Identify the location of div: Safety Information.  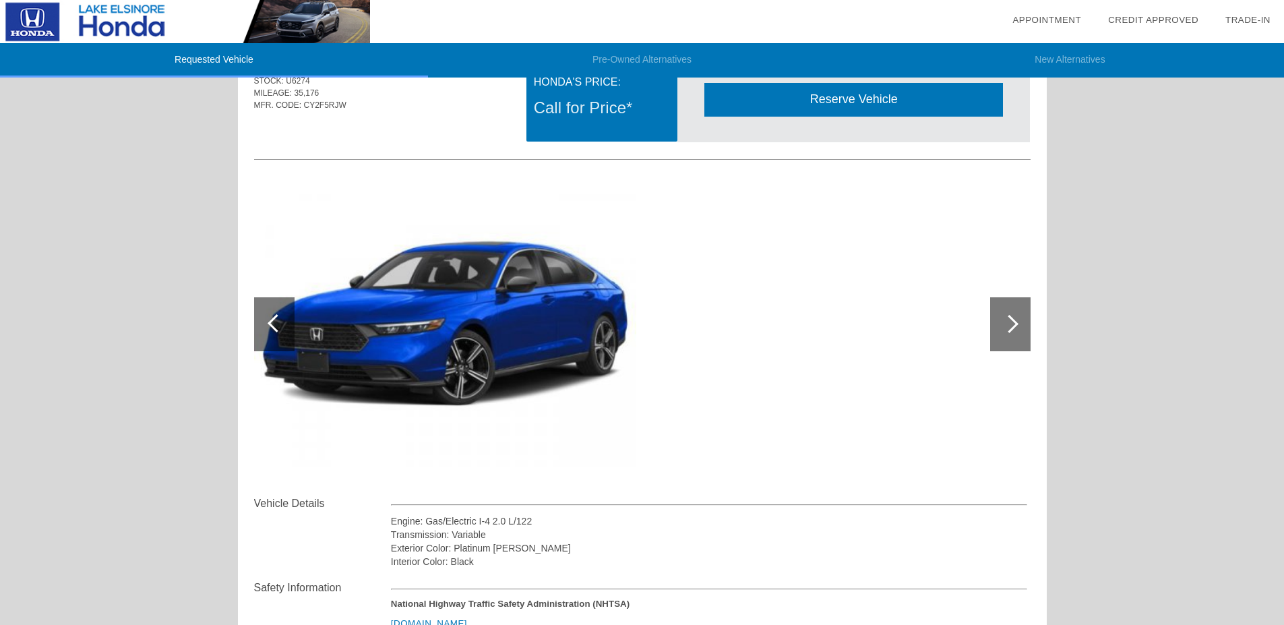
(322, 588).